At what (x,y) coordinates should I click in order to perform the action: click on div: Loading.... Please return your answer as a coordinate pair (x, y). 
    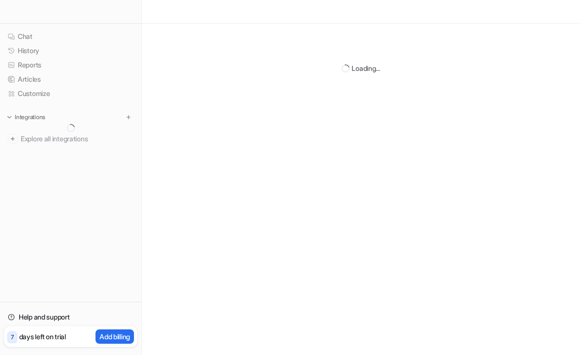
    Looking at the image, I should click on (365, 68).